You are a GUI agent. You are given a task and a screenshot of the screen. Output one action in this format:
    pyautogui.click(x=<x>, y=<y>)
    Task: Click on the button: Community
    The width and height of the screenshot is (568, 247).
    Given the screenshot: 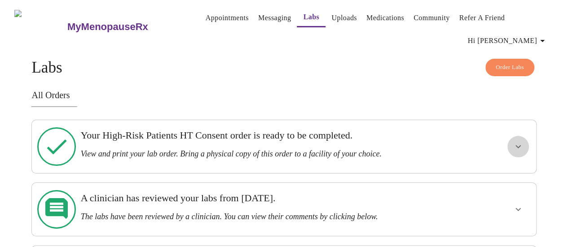 What is the action you would take?
    pyautogui.click(x=431, y=18)
    